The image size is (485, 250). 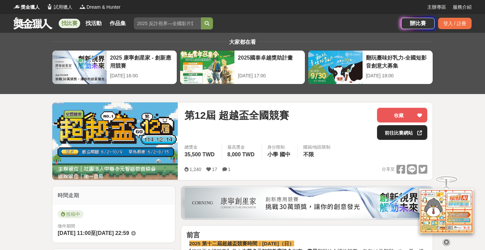 I want to click on input: 2025 反詐視界—全國影片競賽, so click(x=167, y=23).